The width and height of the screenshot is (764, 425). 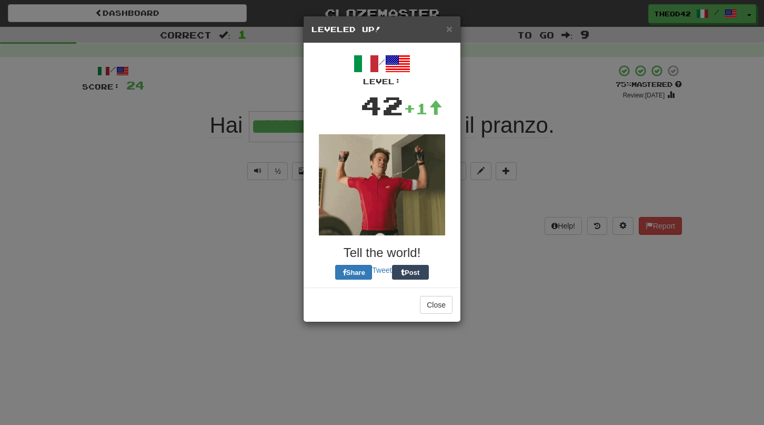 I want to click on div: Level:, so click(x=382, y=82).